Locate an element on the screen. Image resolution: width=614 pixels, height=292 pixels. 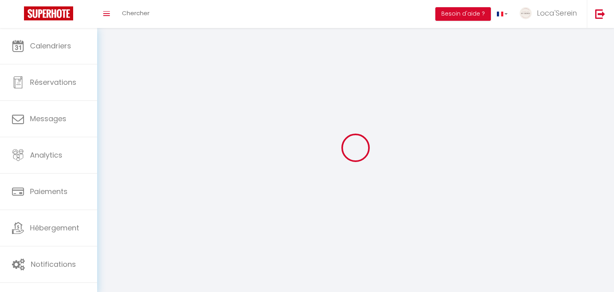
button: Ouvrir le widget de chat LiveChat is located at coordinates (18, 15).